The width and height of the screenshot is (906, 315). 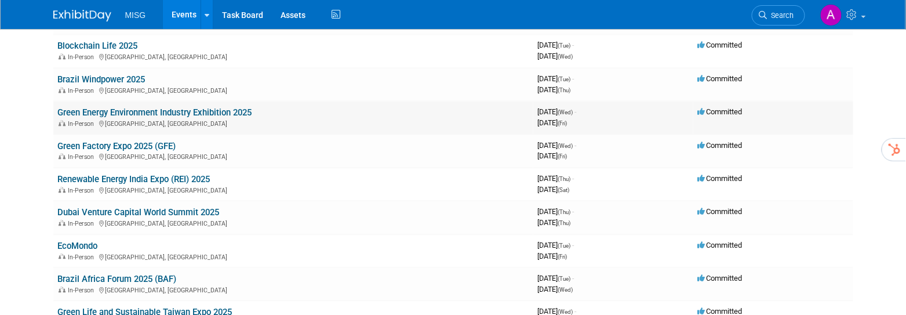 I want to click on span: (Sat), so click(x=564, y=190).